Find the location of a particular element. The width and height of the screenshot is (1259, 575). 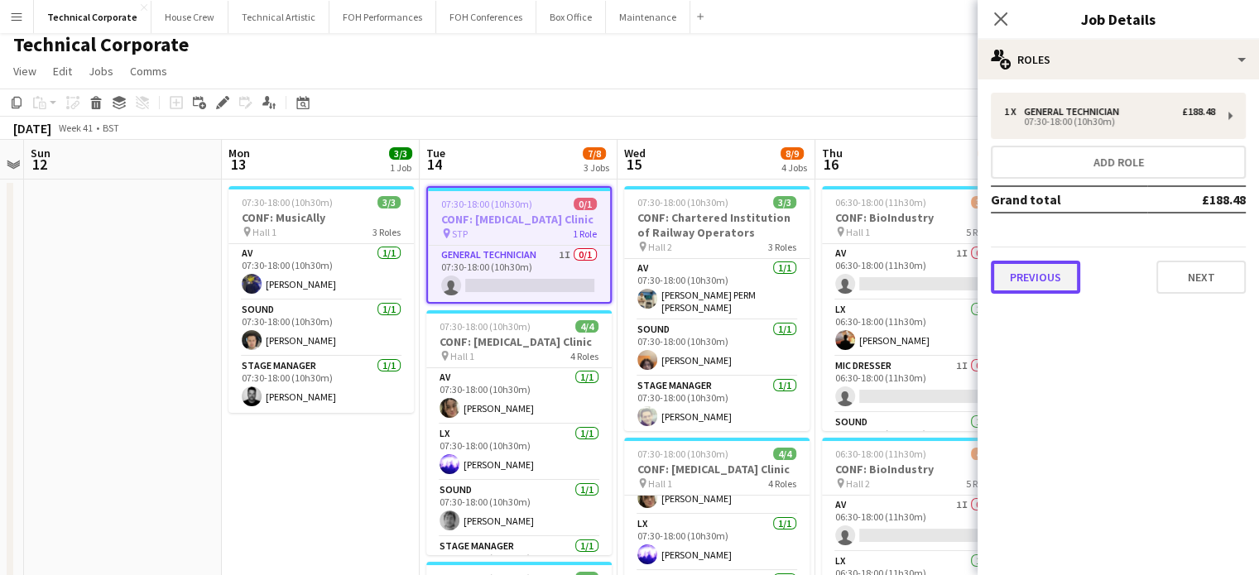

app-card-role: Sound1/106:30-18:00 (11h30m) is located at coordinates (915, 444).